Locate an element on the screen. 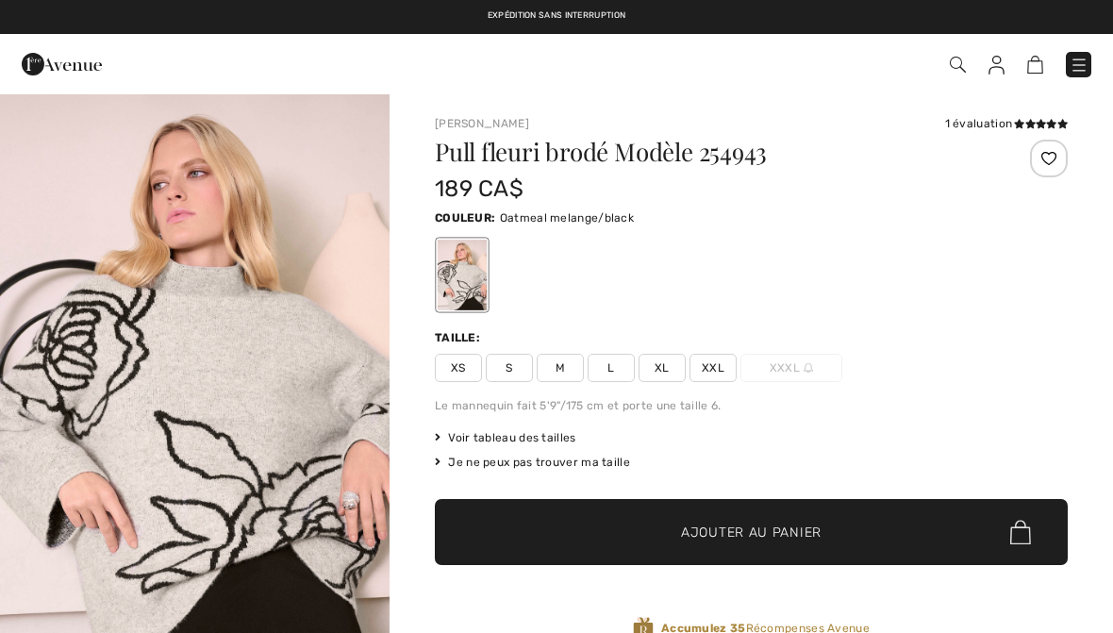 This screenshot has width=1113, height=633. span: XS is located at coordinates (459, 368).